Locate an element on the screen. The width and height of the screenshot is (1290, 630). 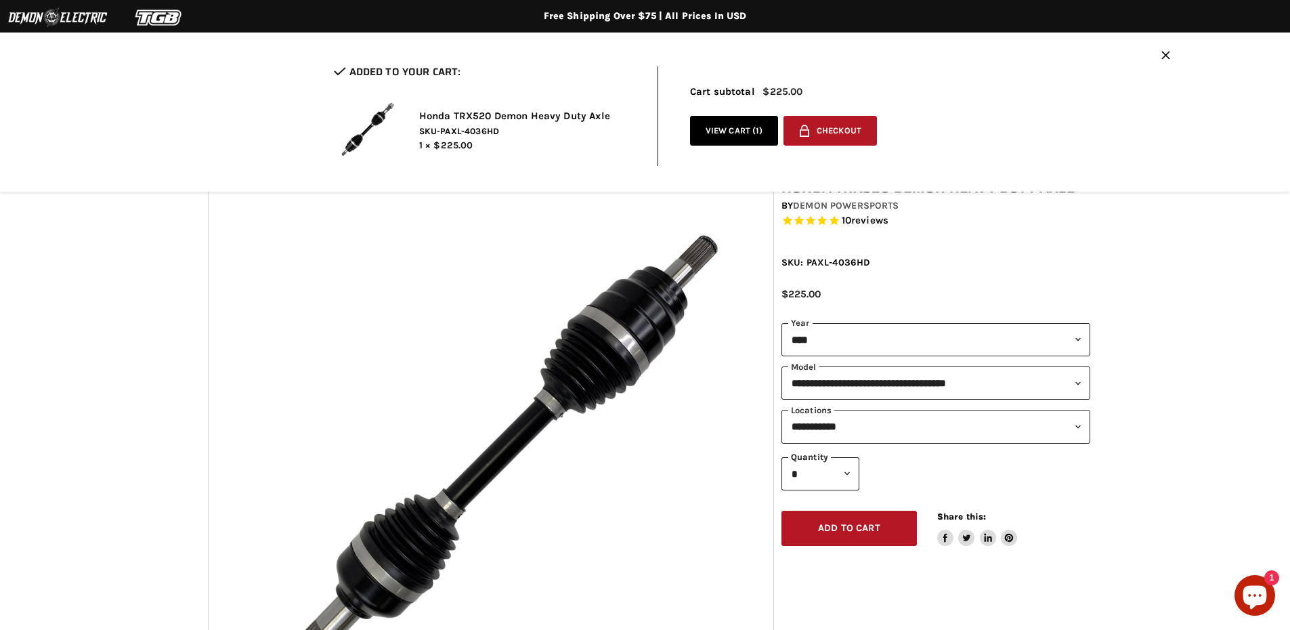
h1: Honda TRX520 Demon Heavy Duty Axle is located at coordinates (936, 188).